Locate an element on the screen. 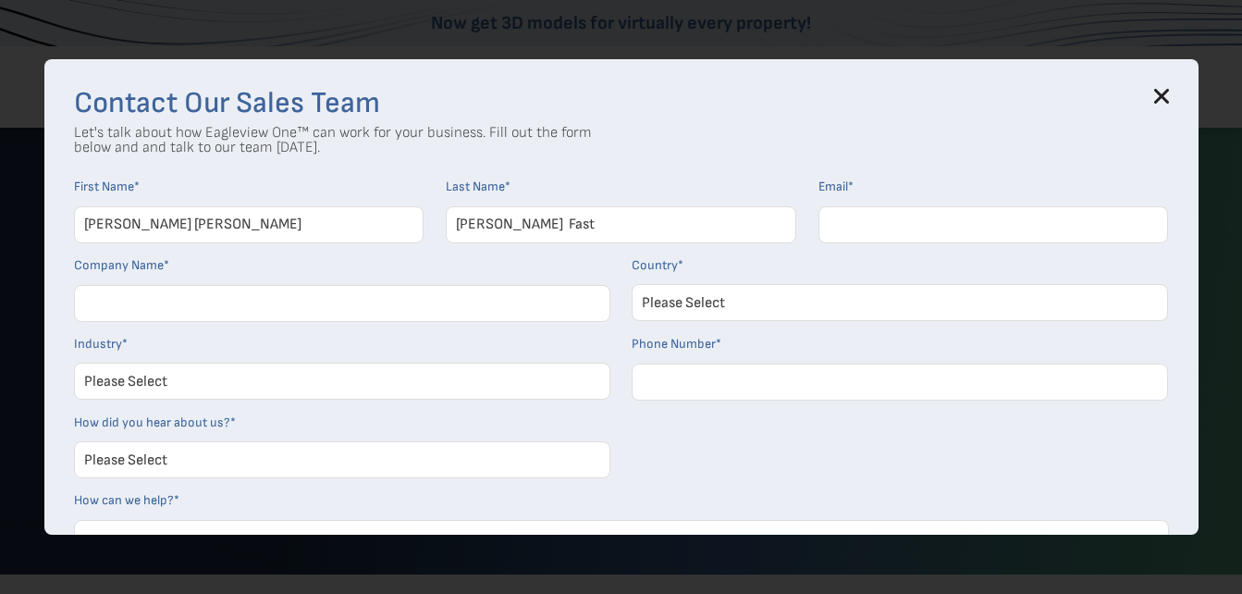 Image resolution: width=1242 pixels, height=594 pixels. span: How can we help? is located at coordinates (124, 500).